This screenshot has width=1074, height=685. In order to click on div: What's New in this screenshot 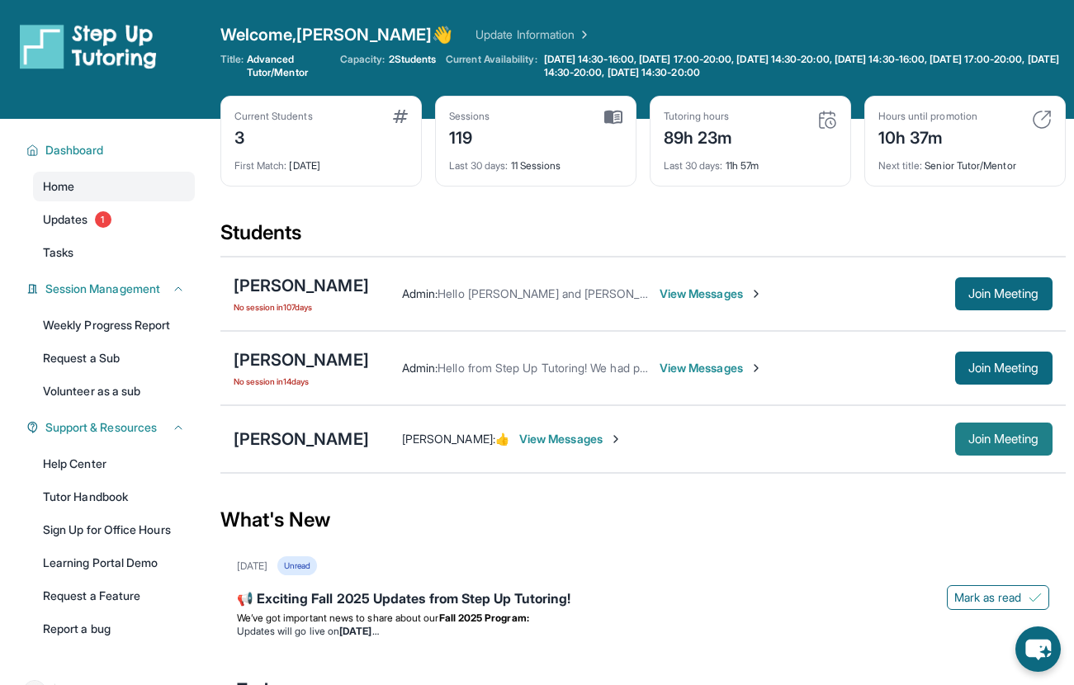, I will do `click(643, 520)`.